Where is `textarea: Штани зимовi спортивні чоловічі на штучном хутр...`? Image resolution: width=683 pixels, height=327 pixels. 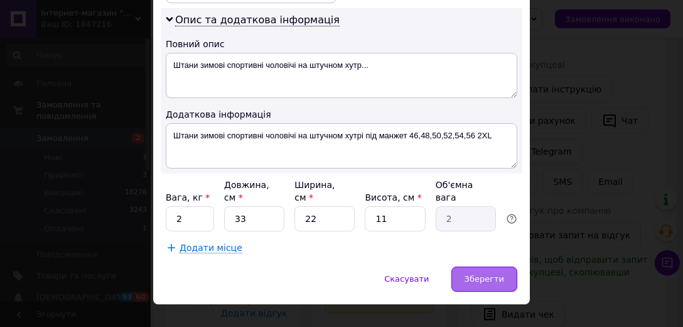 textarea: Штани зимовi спортивні чоловічі на штучном хутр... is located at coordinates (342, 75).